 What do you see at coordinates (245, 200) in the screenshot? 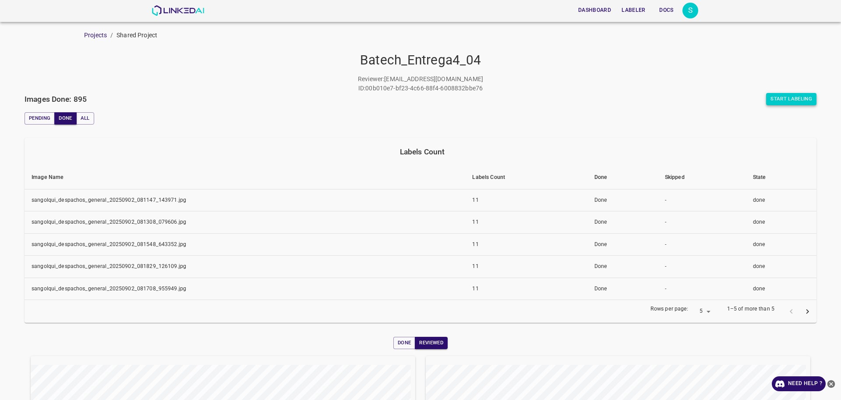
I see `td: sangolqui_despachos_general_20250902_081147_143971.jpg` at bounding box center [245, 200].